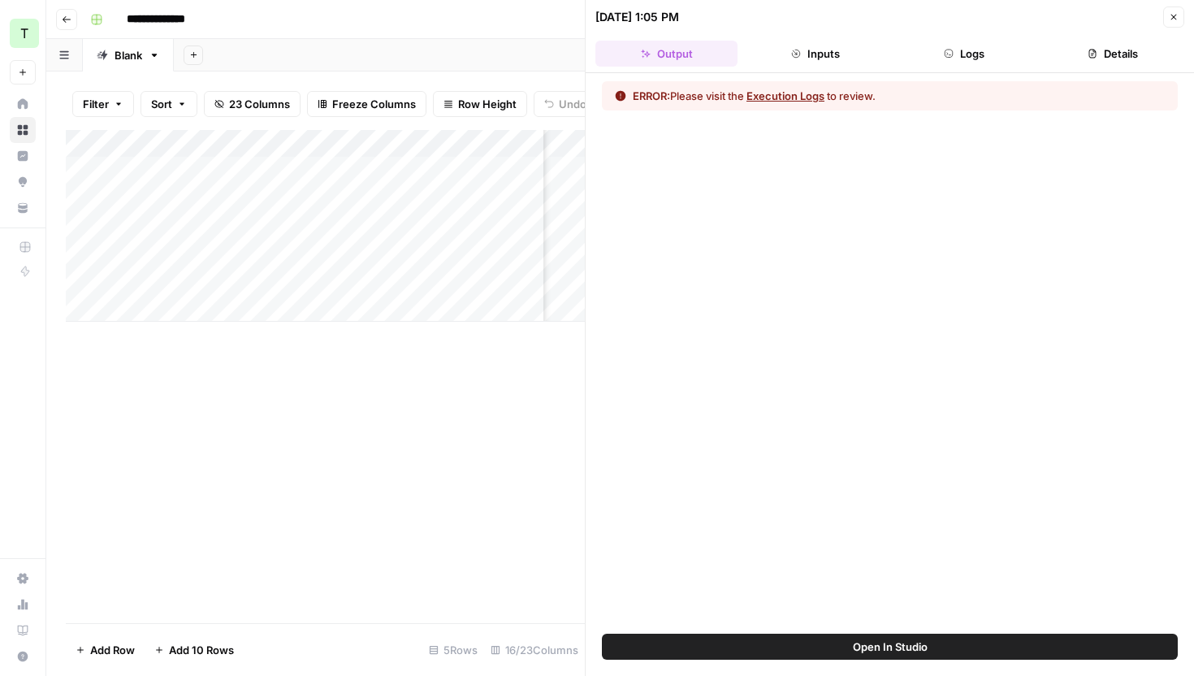 The width and height of the screenshot is (1194, 676). I want to click on button: Undo, so click(565, 104).